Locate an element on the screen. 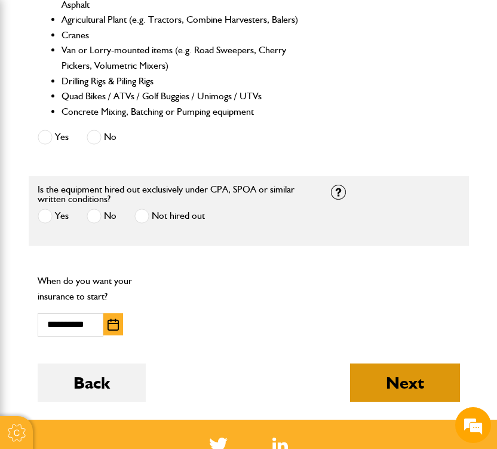 The width and height of the screenshot is (497, 449). p: When do you want your insurance to start? is located at coordinates (102, 288).